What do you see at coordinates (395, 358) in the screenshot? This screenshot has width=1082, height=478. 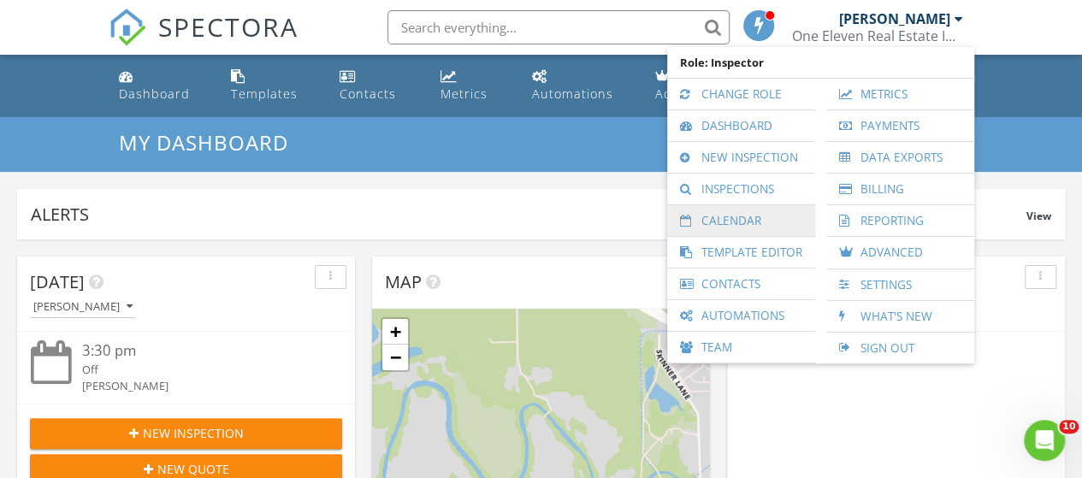 I see `a: Zoom out` at bounding box center [395, 358].